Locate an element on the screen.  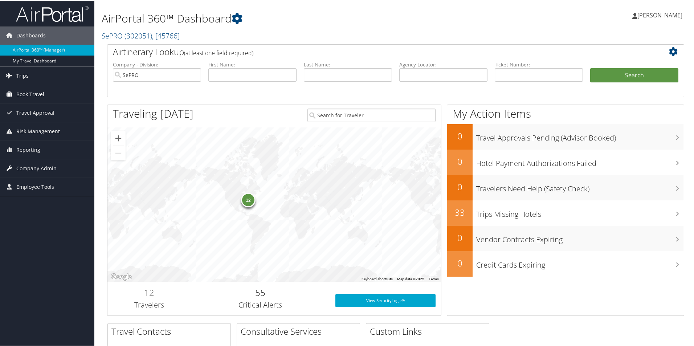
input: Search for Traveler is located at coordinates (371, 114).